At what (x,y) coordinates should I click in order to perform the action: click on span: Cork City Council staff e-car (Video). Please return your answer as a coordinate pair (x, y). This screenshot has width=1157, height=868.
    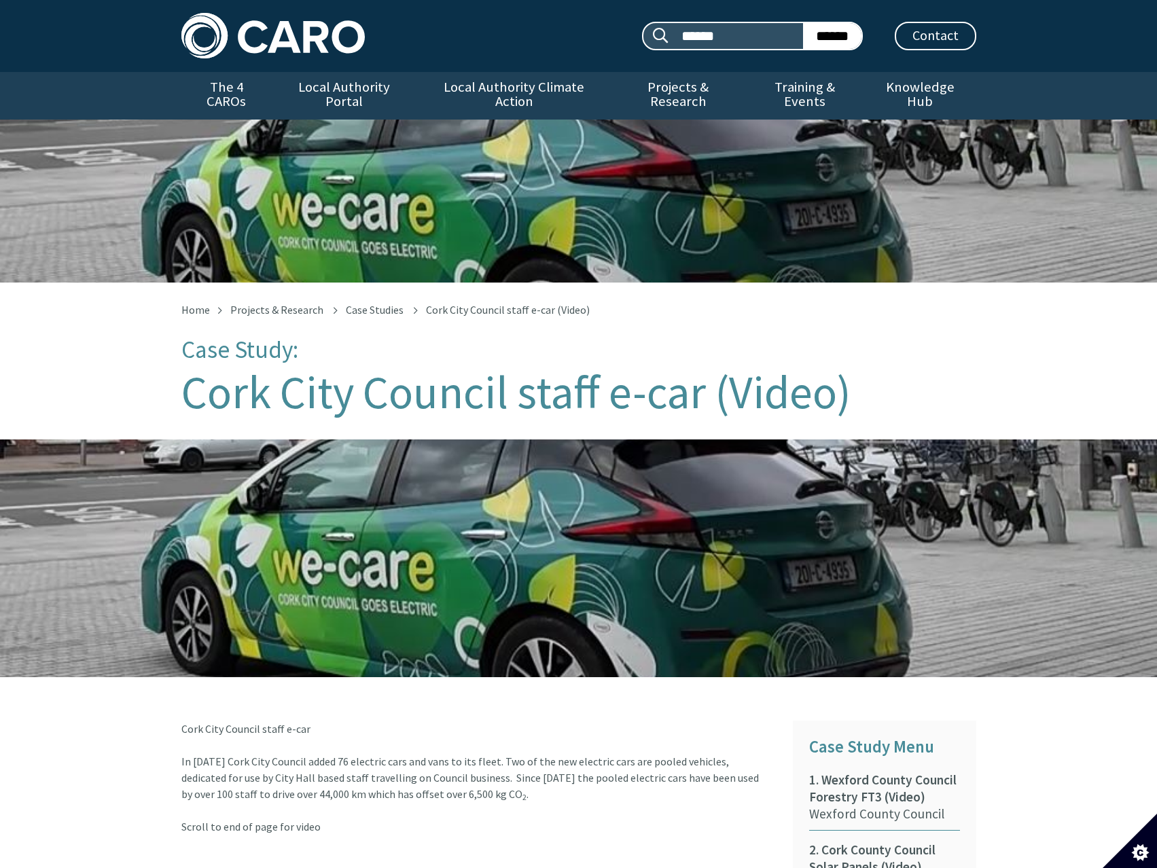
    Looking at the image, I should click on (508, 310).